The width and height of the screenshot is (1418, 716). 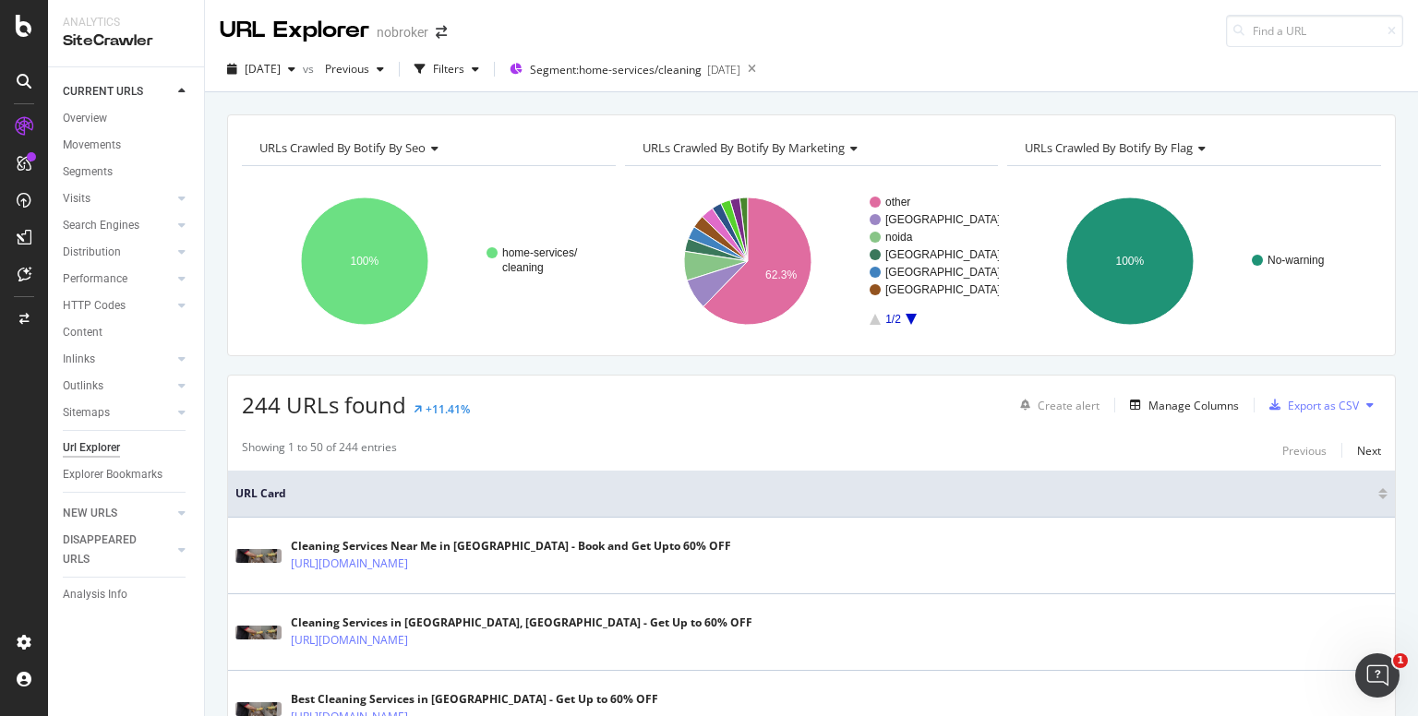 What do you see at coordinates (126, 448) in the screenshot?
I see `a: Url Explorer` at bounding box center [126, 448].